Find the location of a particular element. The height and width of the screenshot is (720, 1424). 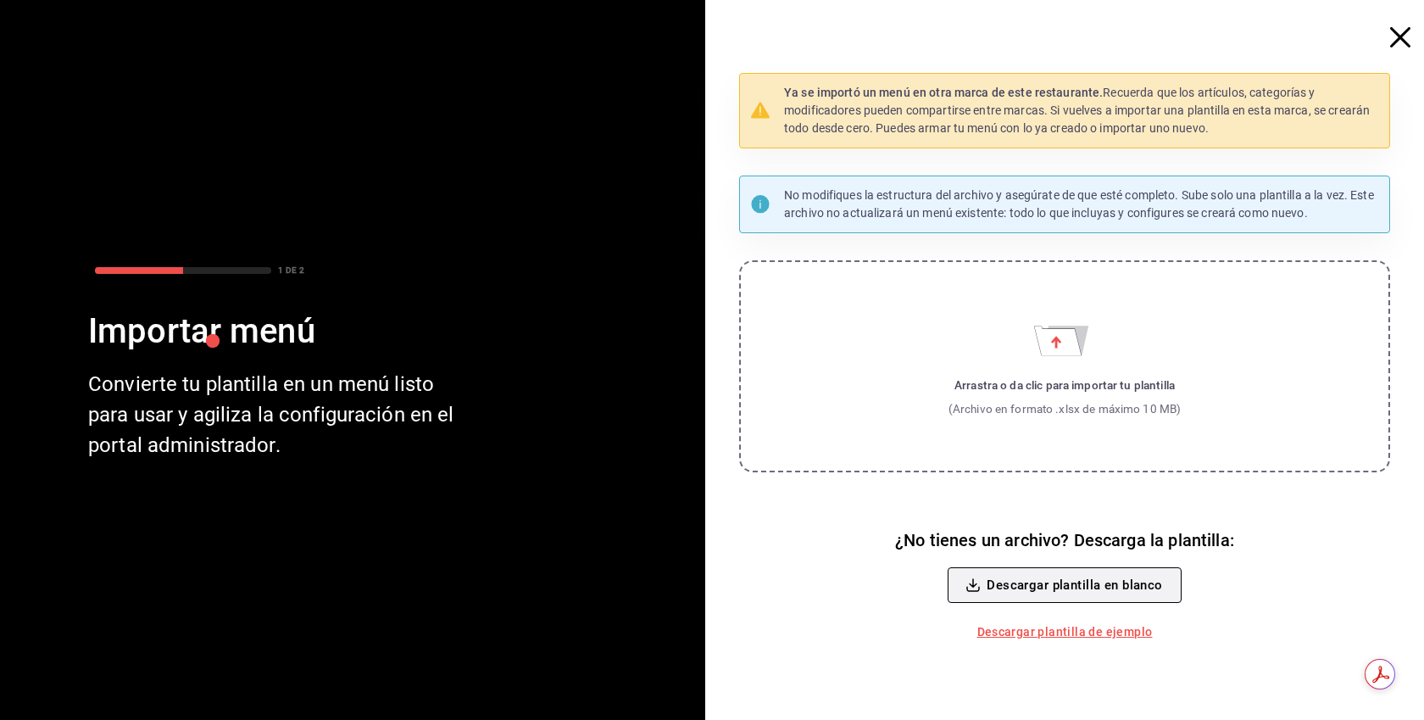

button: Descargar plantilla en blanco is located at coordinates (1064, 585).